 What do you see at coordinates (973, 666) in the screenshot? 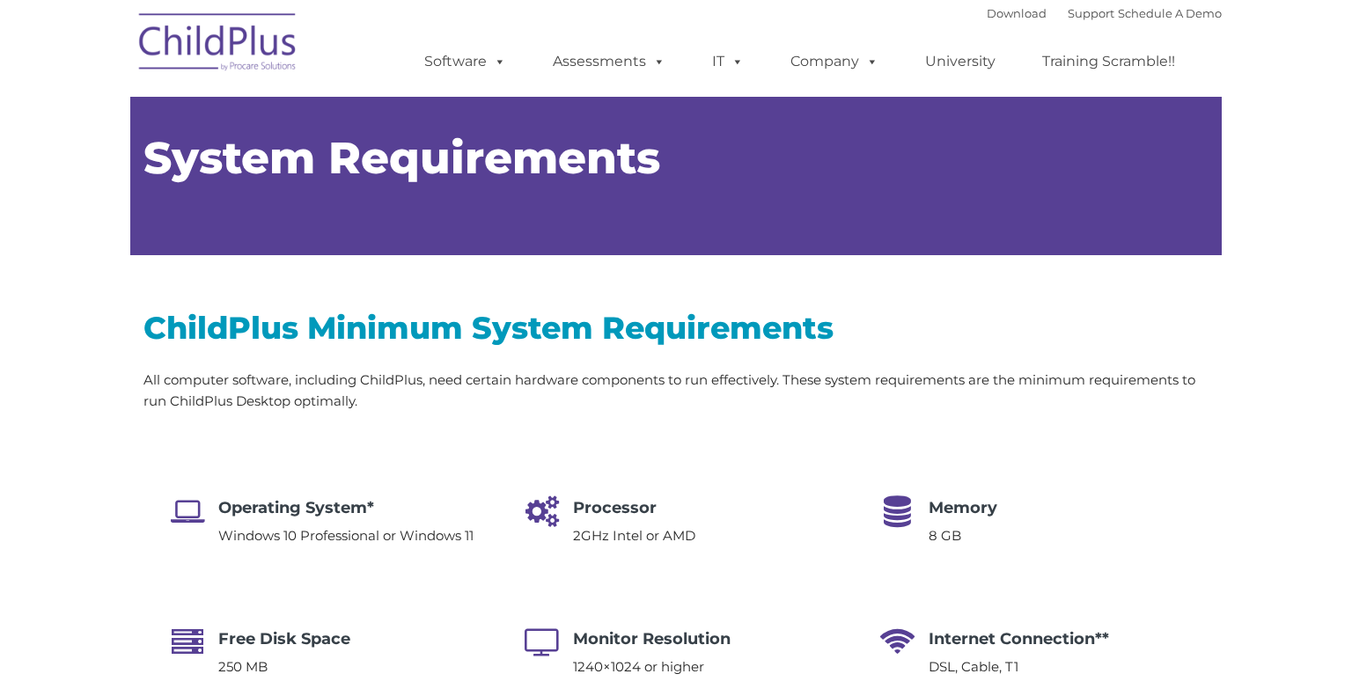
I see `span: DSL, Cable, T1` at bounding box center [973, 666].